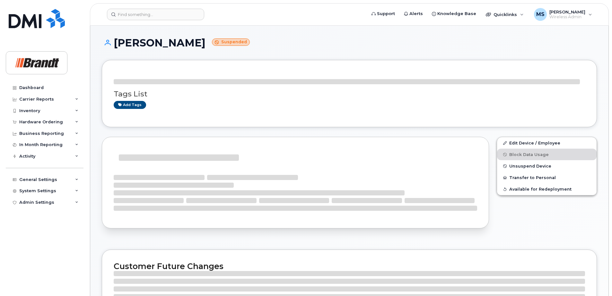 The width and height of the screenshot is (612, 296). I want to click on h3: Tags List, so click(349, 94).